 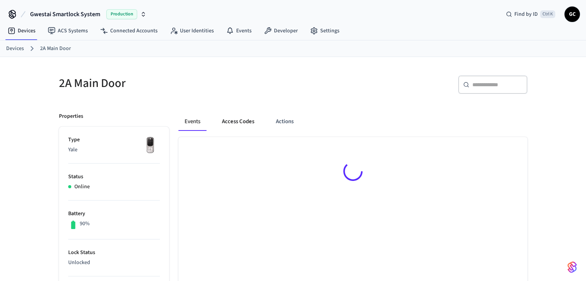 I want to click on a: Events, so click(x=239, y=31).